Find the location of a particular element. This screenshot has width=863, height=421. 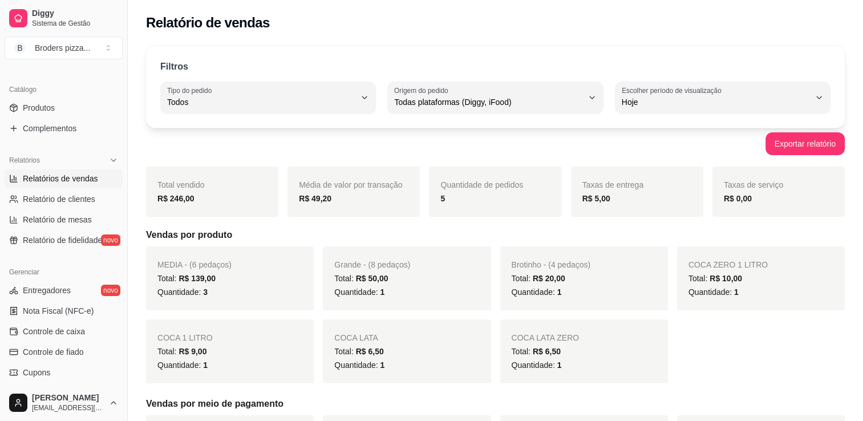

span: Entregadores is located at coordinates (47, 290).